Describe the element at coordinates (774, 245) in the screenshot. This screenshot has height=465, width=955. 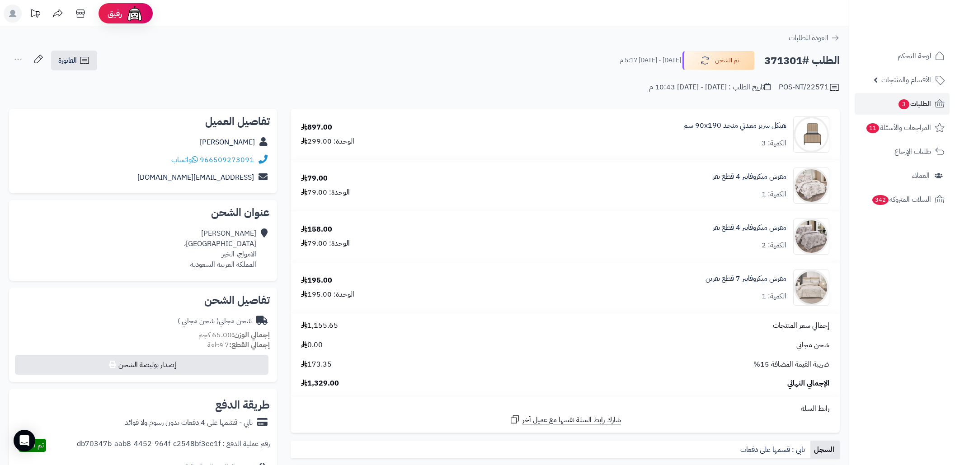
I see `div: الكمية: 2` at that location.